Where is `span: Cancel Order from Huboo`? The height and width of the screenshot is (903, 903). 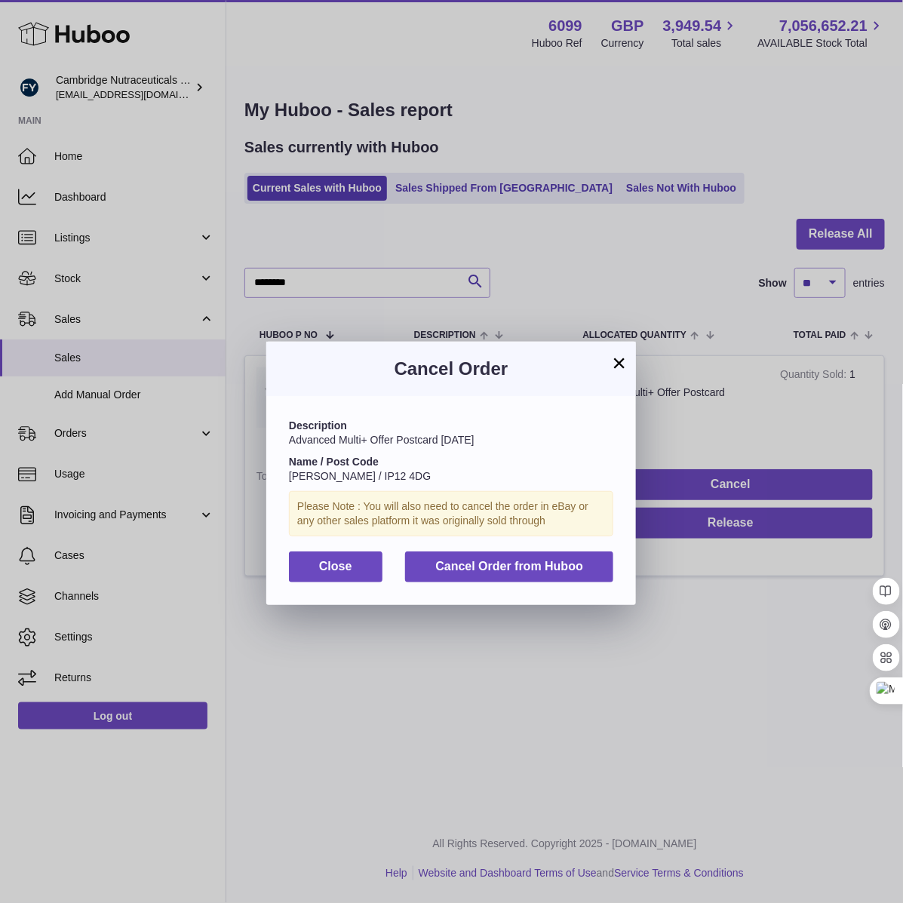
span: Cancel Order from Huboo is located at coordinates (509, 566).